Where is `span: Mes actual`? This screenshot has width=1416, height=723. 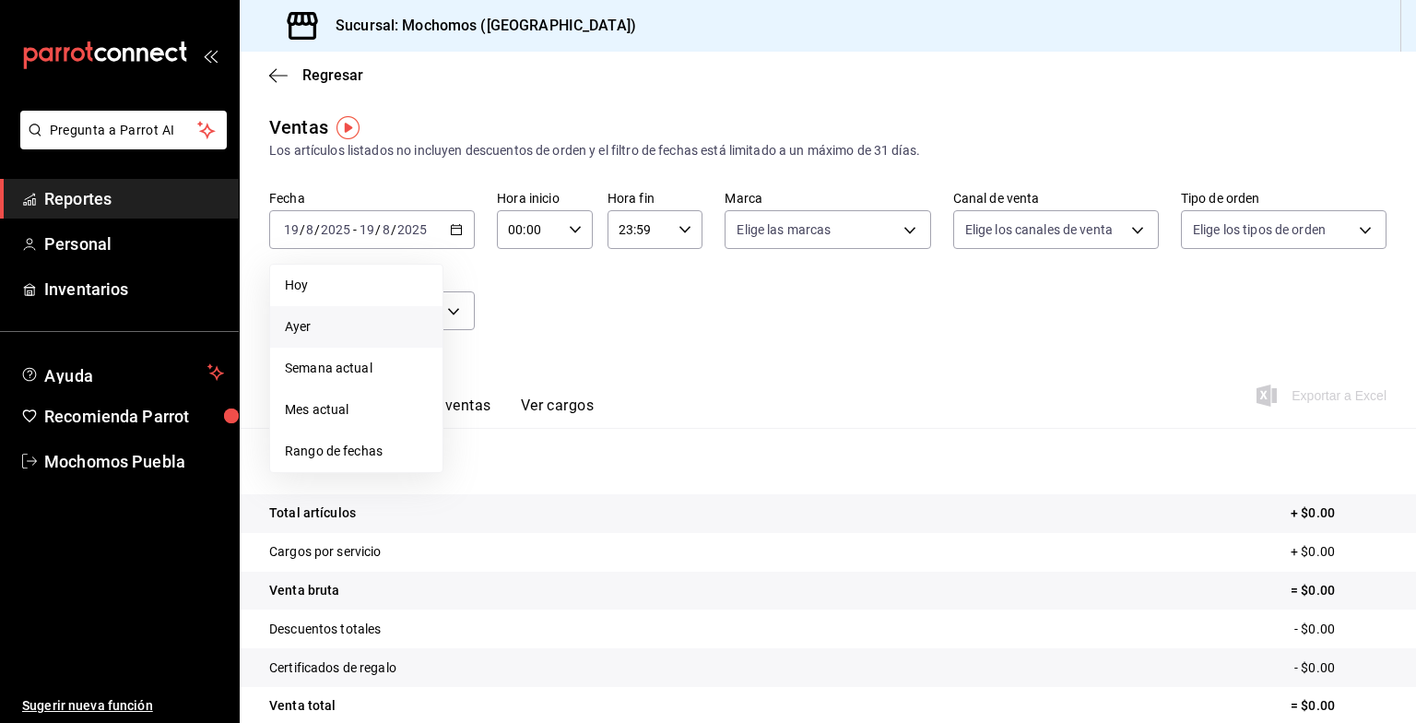 span: Mes actual is located at coordinates (356, 409).